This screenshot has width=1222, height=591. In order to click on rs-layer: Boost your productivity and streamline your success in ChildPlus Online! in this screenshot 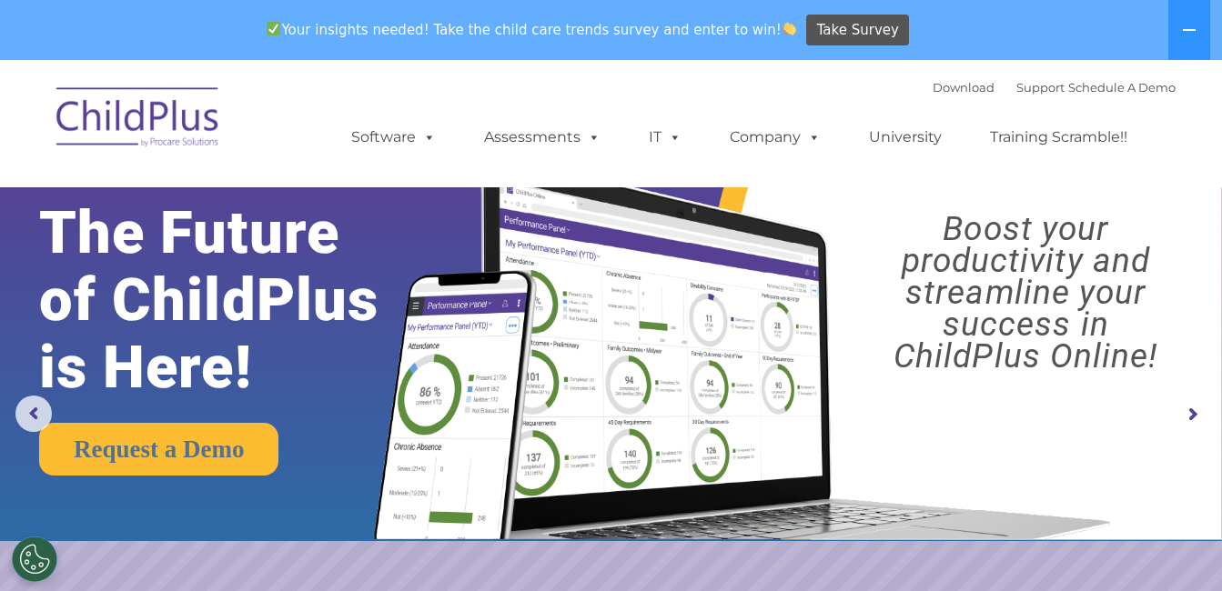, I will do `click(1025, 292)`.